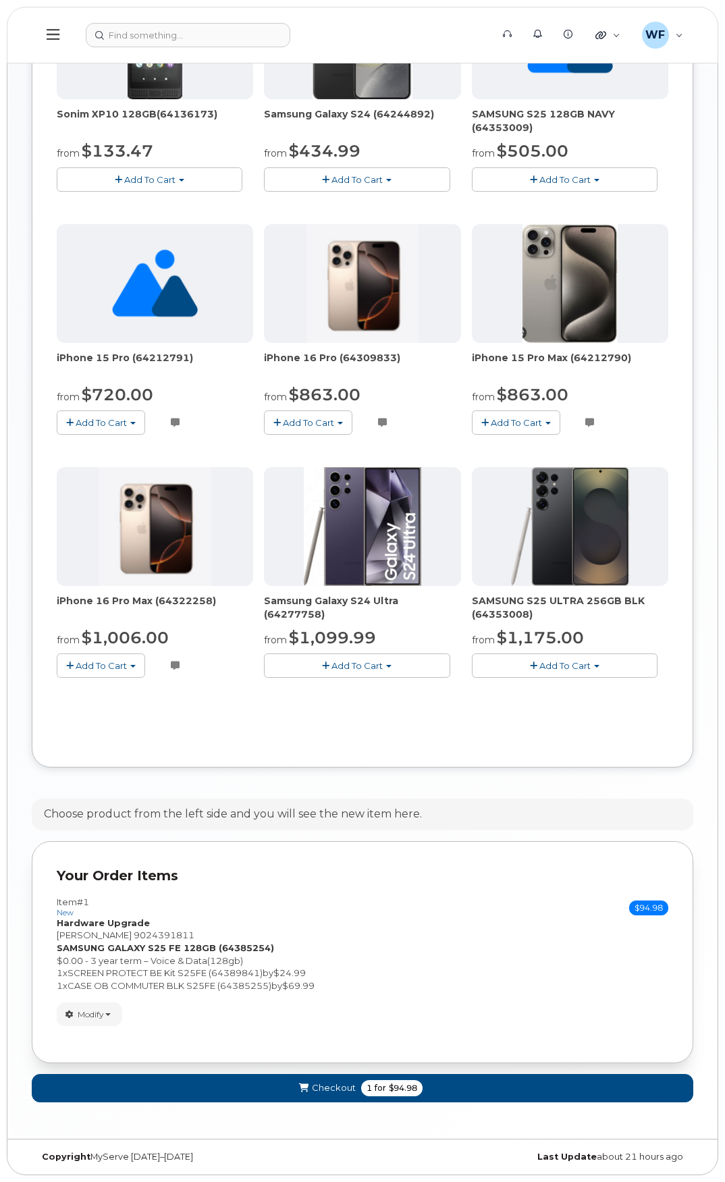 The image size is (725, 1182). I want to click on div: iPhone 15 Pro Max (64212790), so click(570, 364).